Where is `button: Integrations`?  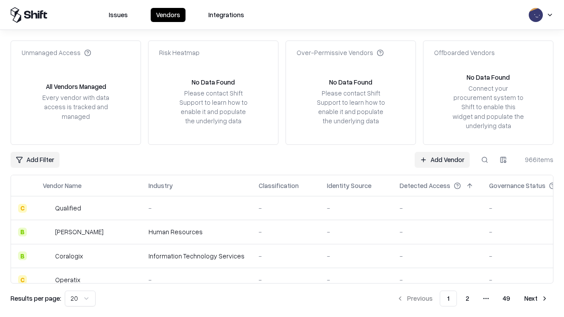 button: Integrations is located at coordinates (226, 15).